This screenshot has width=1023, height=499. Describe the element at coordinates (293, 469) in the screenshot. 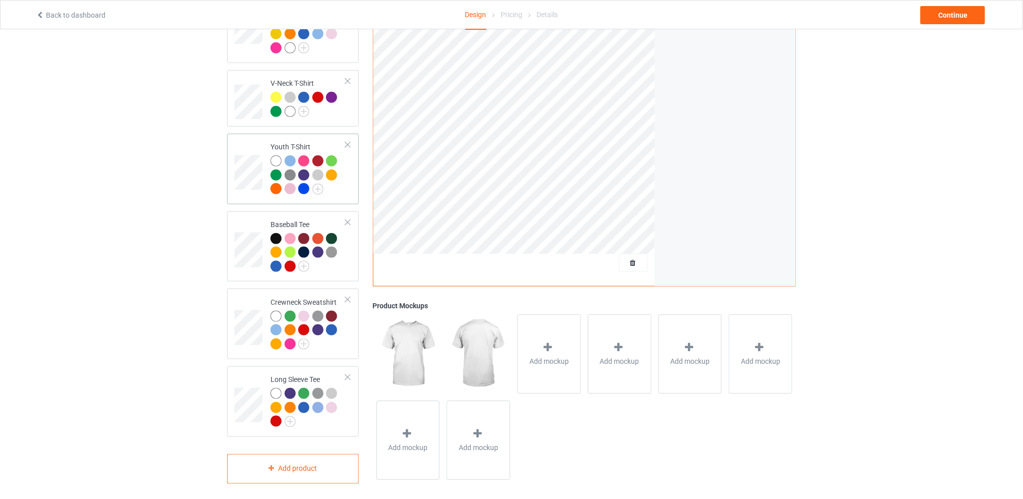

I see `div: Add product` at that location.